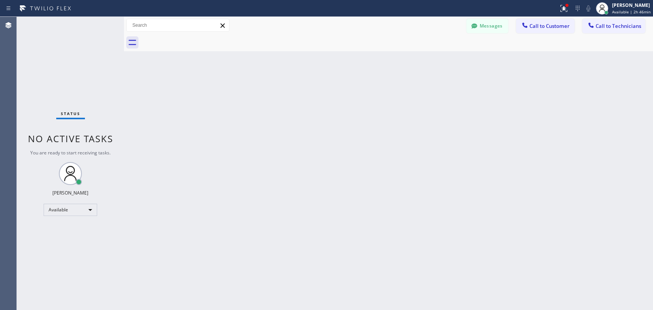 This screenshot has width=653, height=310. What do you see at coordinates (588, 8) in the screenshot?
I see `button: Mute` at bounding box center [588, 8].